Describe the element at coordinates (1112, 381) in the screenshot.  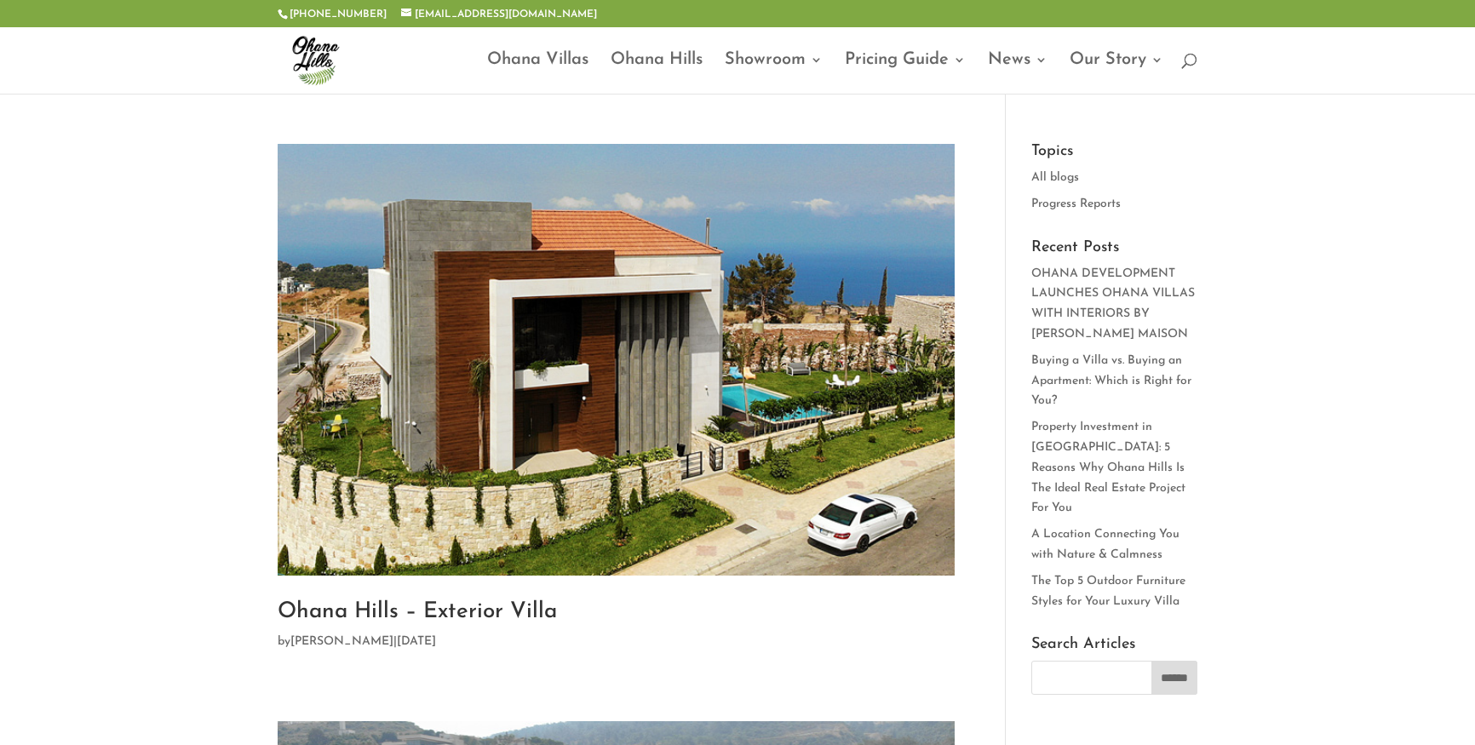
I see `a: Buying a Villa vs. Buying an Apartment: Which is Right for You?` at that location.